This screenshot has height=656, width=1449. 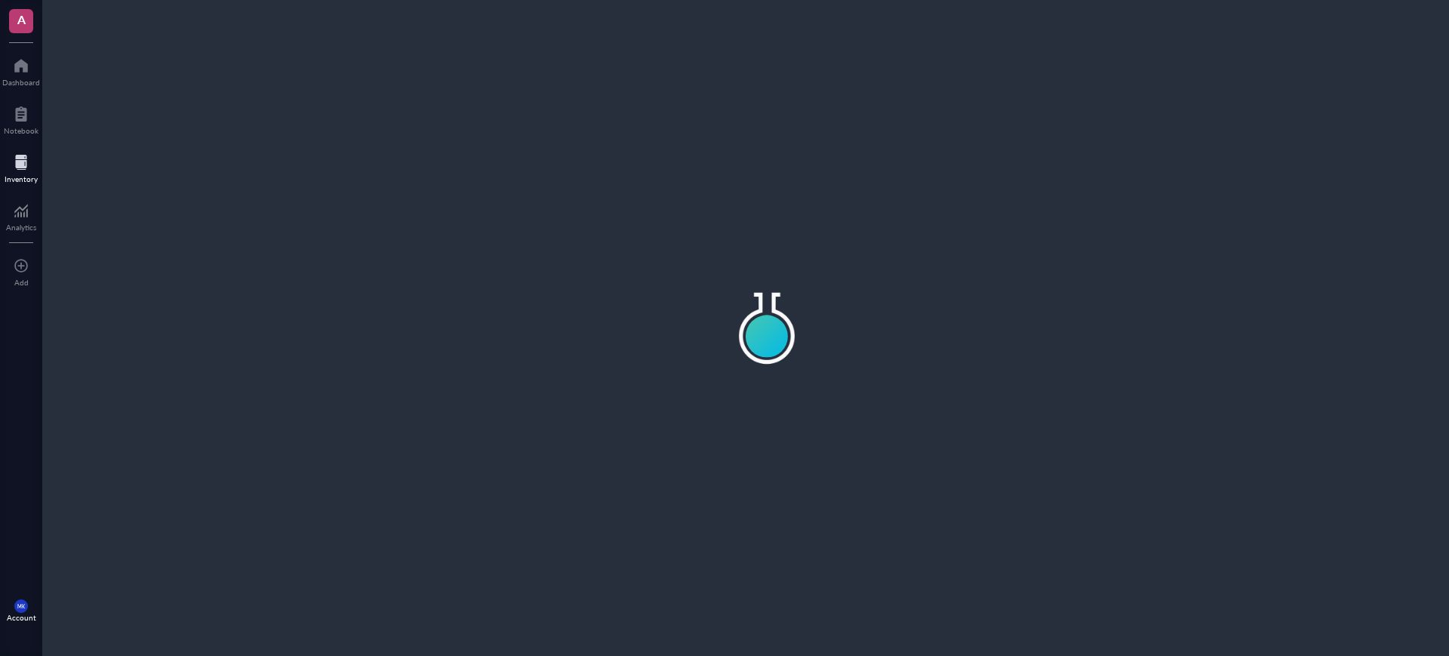 What do you see at coordinates (21, 167) in the screenshot?
I see `a: Inventory` at bounding box center [21, 167].